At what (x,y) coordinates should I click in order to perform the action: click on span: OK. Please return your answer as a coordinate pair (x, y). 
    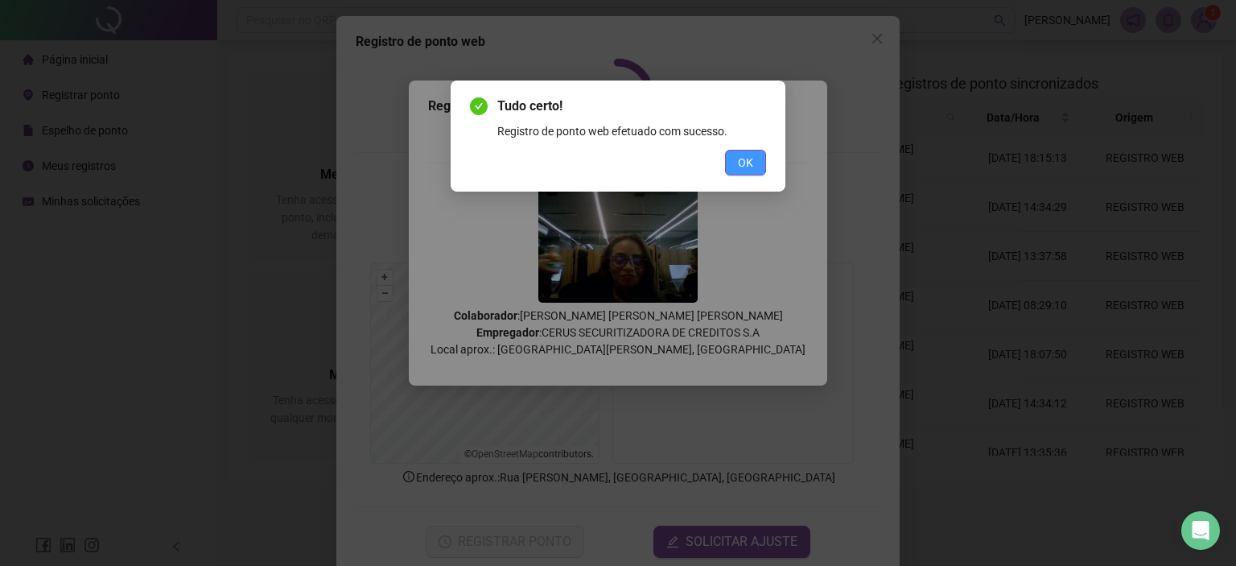
    Looking at the image, I should click on (745, 163).